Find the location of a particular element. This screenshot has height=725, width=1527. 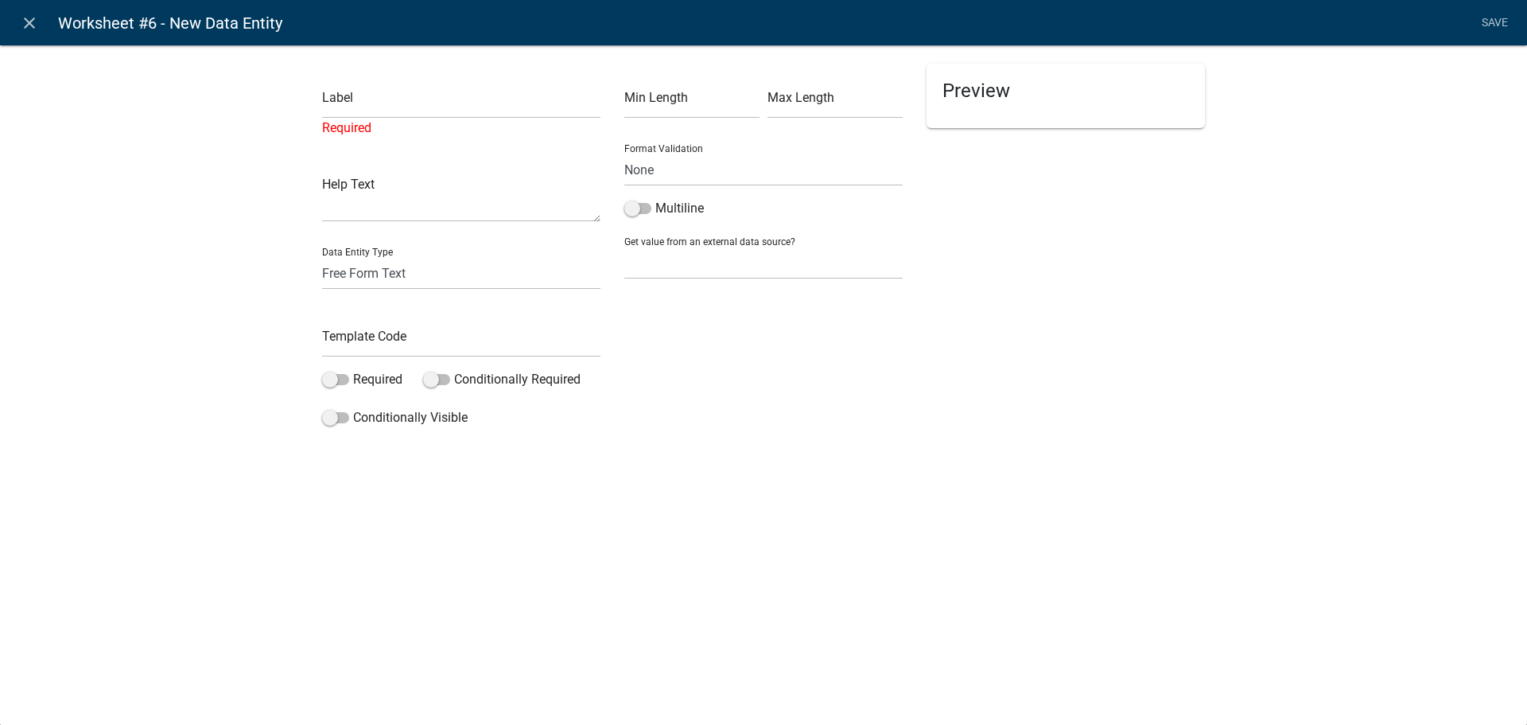

label: Conditionally Required is located at coordinates (502, 379).